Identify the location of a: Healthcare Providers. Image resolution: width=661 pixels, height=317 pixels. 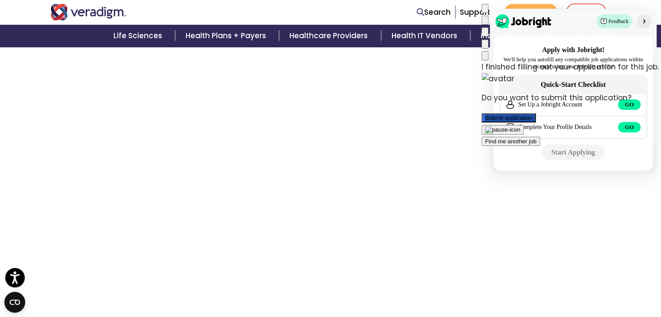
(330, 36).